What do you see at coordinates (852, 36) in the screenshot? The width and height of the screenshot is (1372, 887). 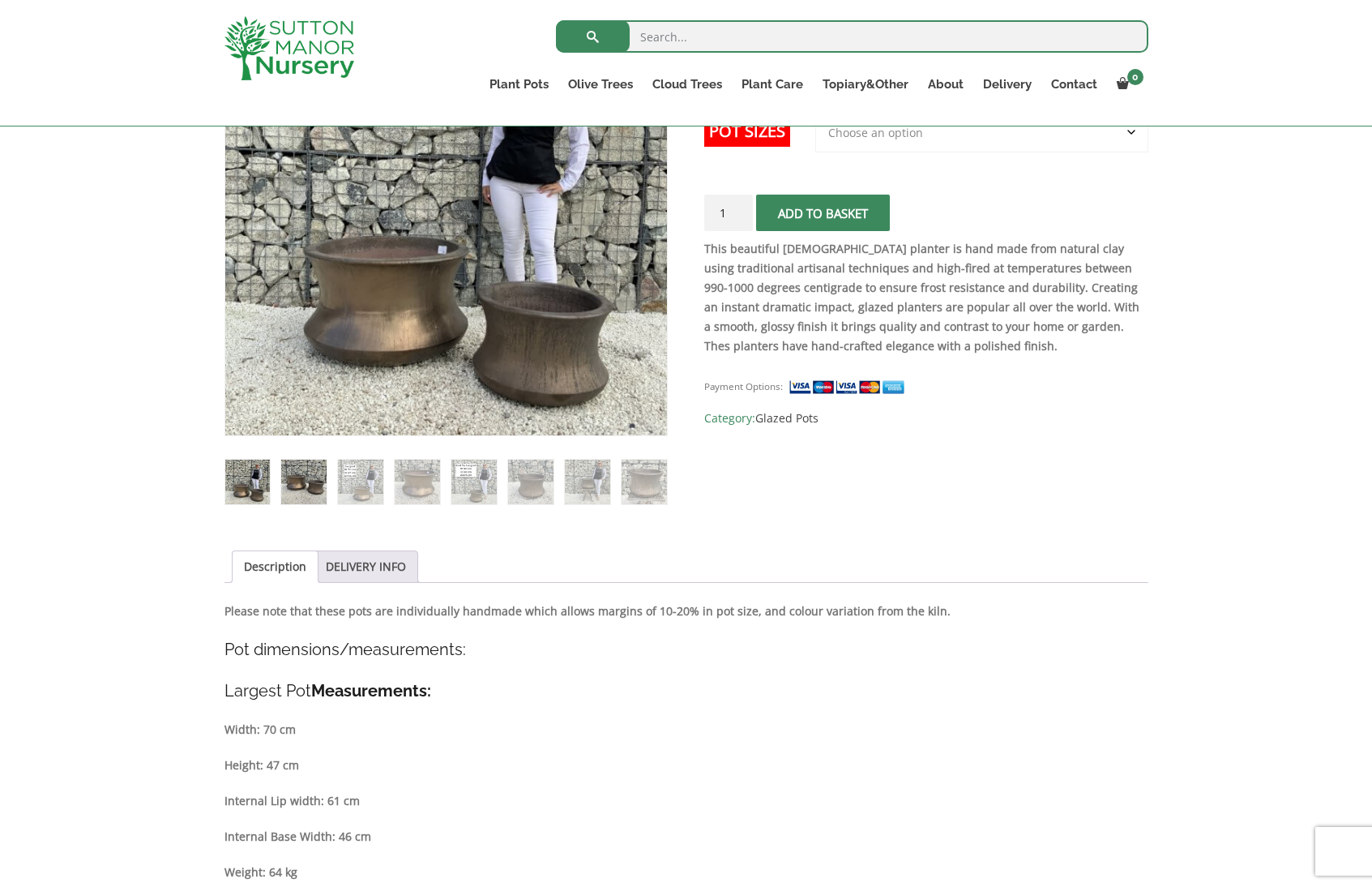 I see `input: Search...` at bounding box center [852, 36].